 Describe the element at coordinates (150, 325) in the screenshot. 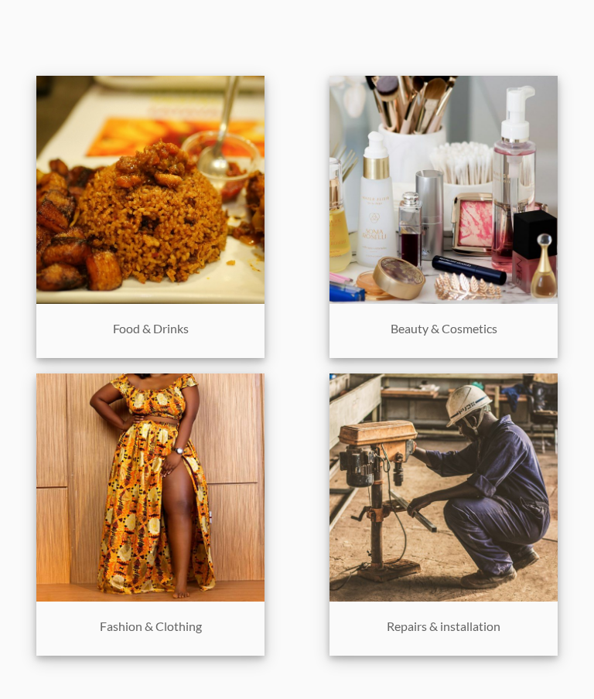

I see `p: Food & Drinks` at that location.